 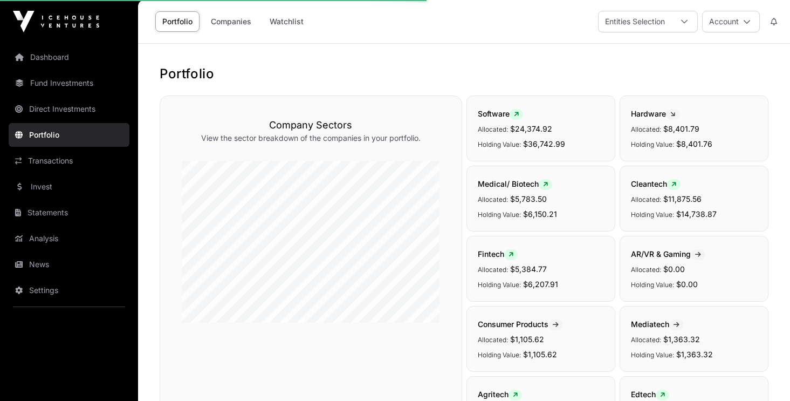 I want to click on h3: Company Sectors, so click(x=311, y=125).